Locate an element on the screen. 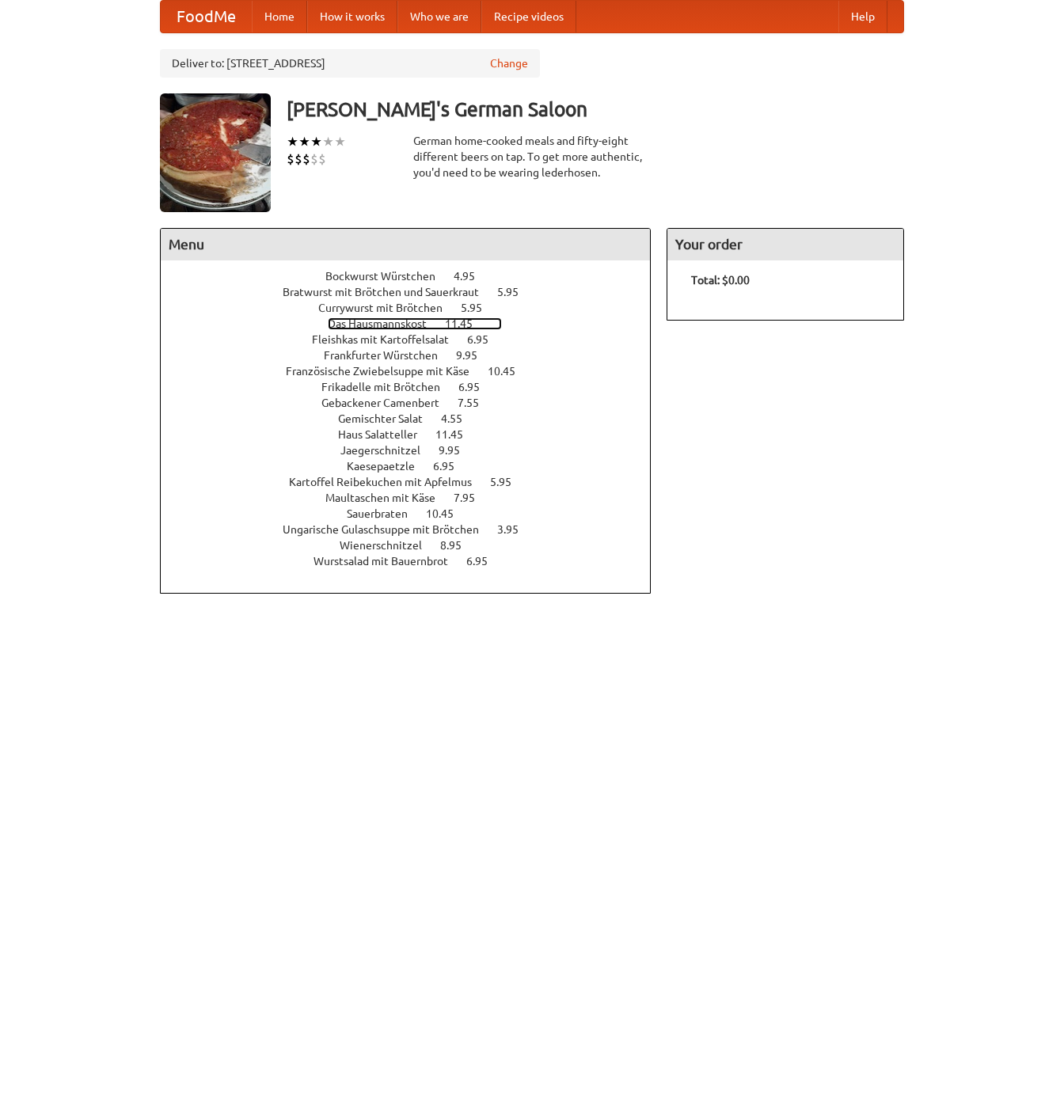 The height and width of the screenshot is (1120, 1064). span: 4.55 is located at coordinates (459, 418).